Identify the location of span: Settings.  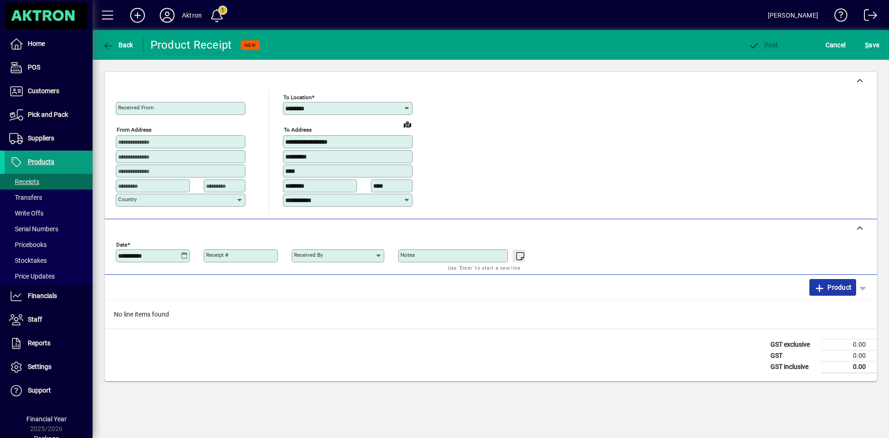
(39, 366).